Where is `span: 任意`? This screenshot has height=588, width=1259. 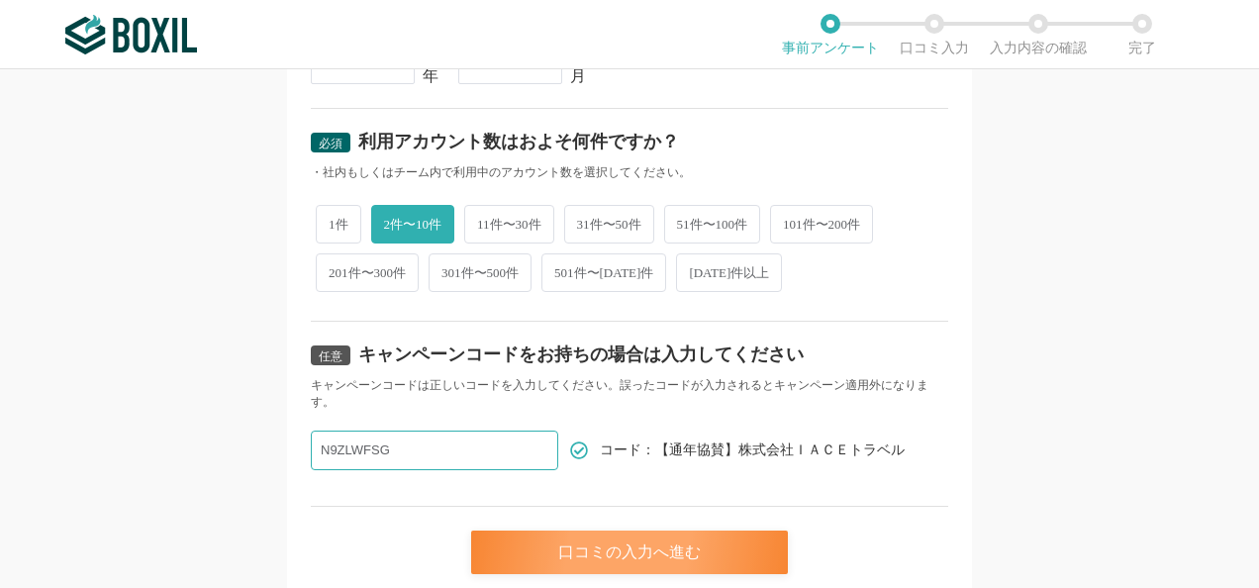
span: 任意 is located at coordinates (331, 356).